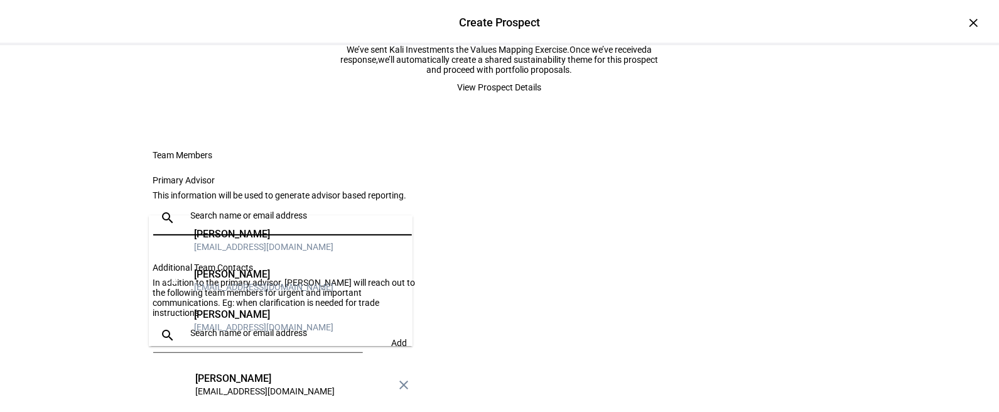  Describe the element at coordinates (499, 23) in the screenshot. I see `div: Create Prospect` at that location.